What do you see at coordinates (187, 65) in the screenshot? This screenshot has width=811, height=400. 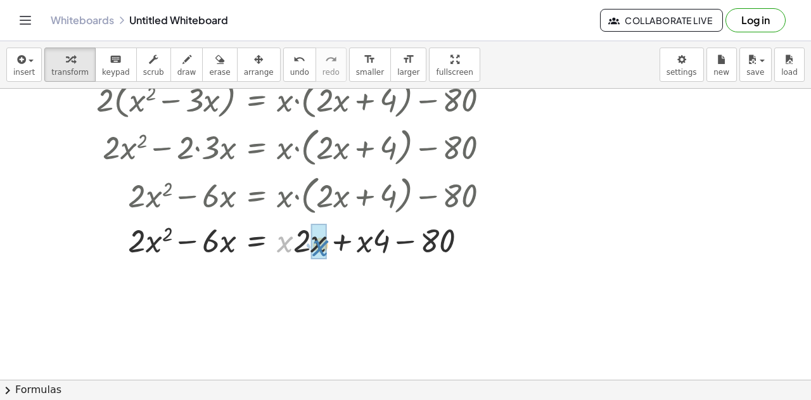 I see `button: draw` at bounding box center [187, 65].